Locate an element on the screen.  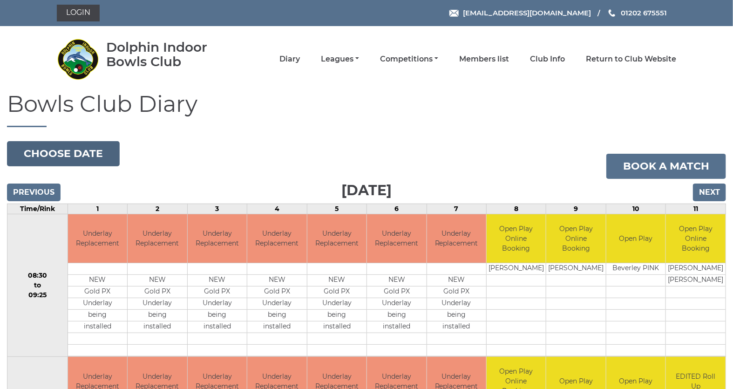
td: 11 is located at coordinates (696, 209).